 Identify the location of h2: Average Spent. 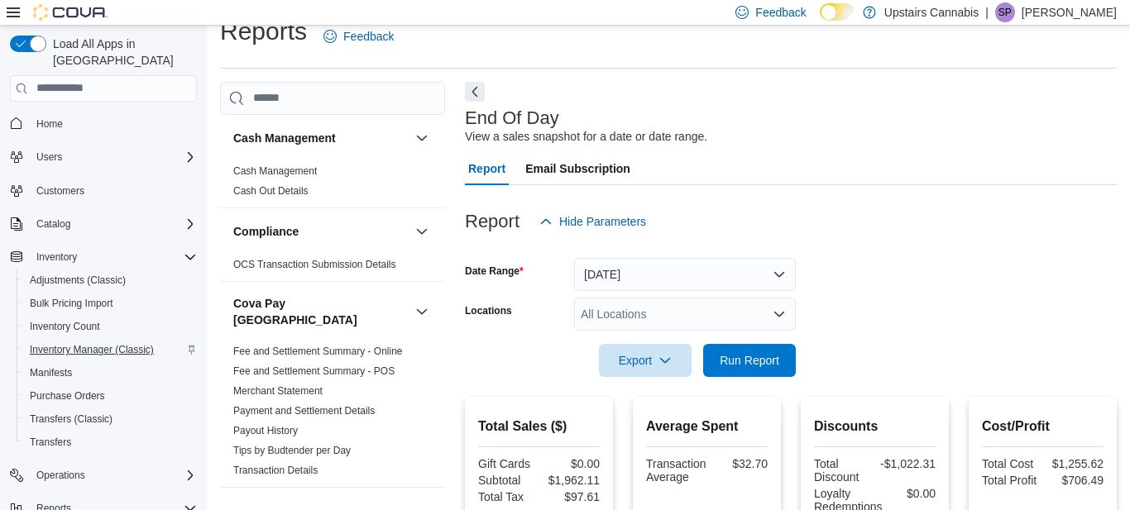
(706, 427).